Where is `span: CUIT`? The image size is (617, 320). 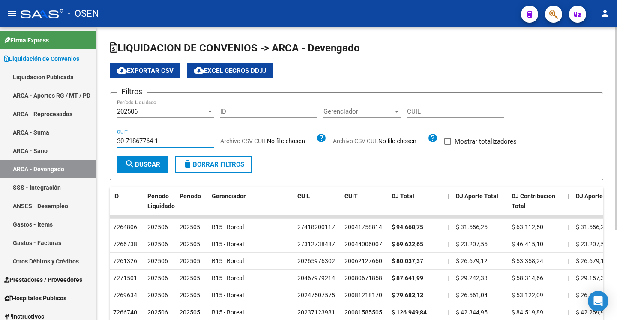 span: CUIT is located at coordinates (351, 196).